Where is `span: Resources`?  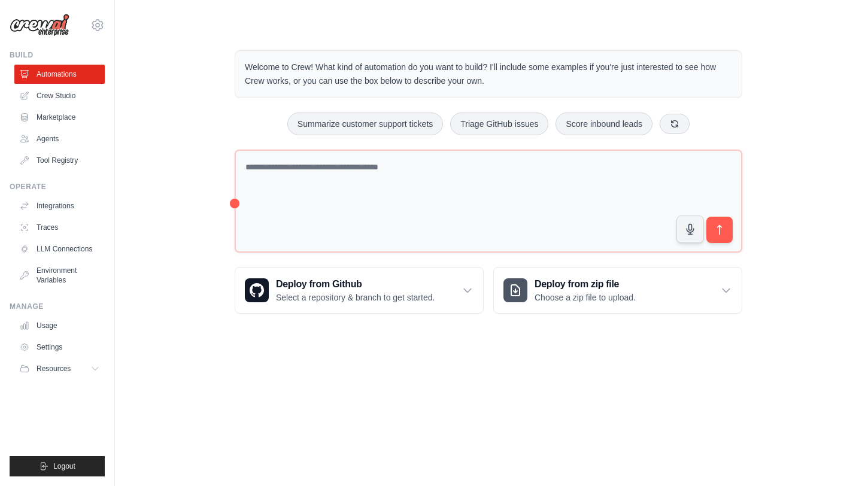
span: Resources is located at coordinates (53, 369).